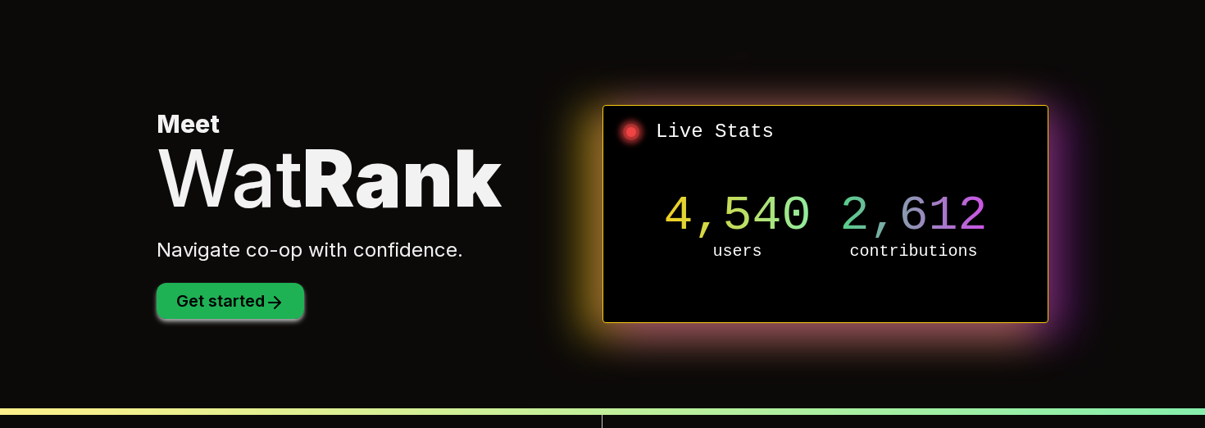 Image resolution: width=1205 pixels, height=428 pixels. What do you see at coordinates (230, 301) in the screenshot?
I see `button: Get started` at bounding box center [230, 301].